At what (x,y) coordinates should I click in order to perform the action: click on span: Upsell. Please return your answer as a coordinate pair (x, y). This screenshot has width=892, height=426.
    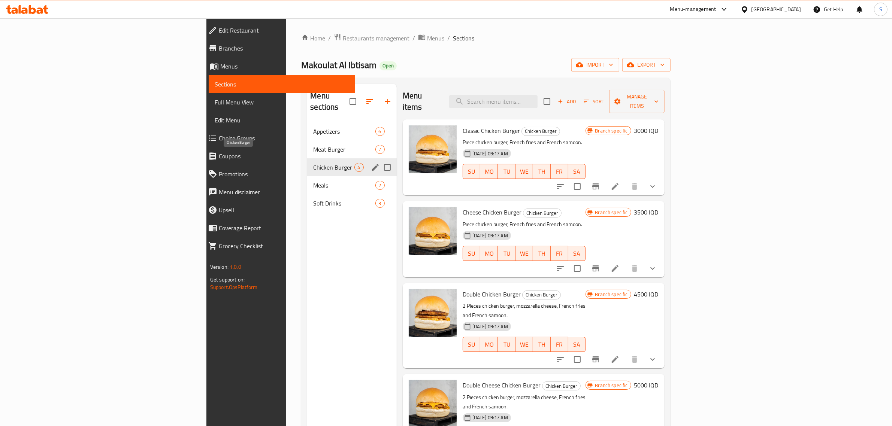
    Looking at the image, I should click on (284, 210).